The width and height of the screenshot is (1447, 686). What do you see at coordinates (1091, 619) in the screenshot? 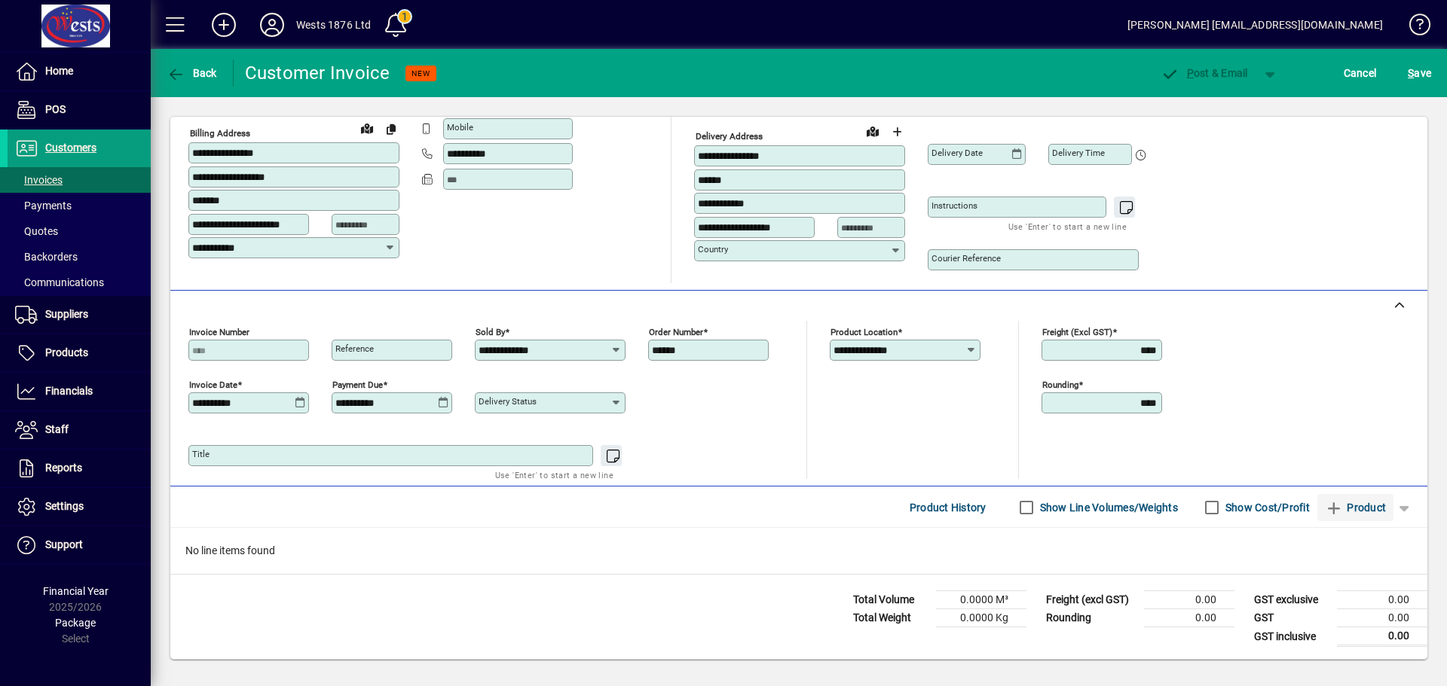
I see `td: Rounding` at bounding box center [1091, 619].